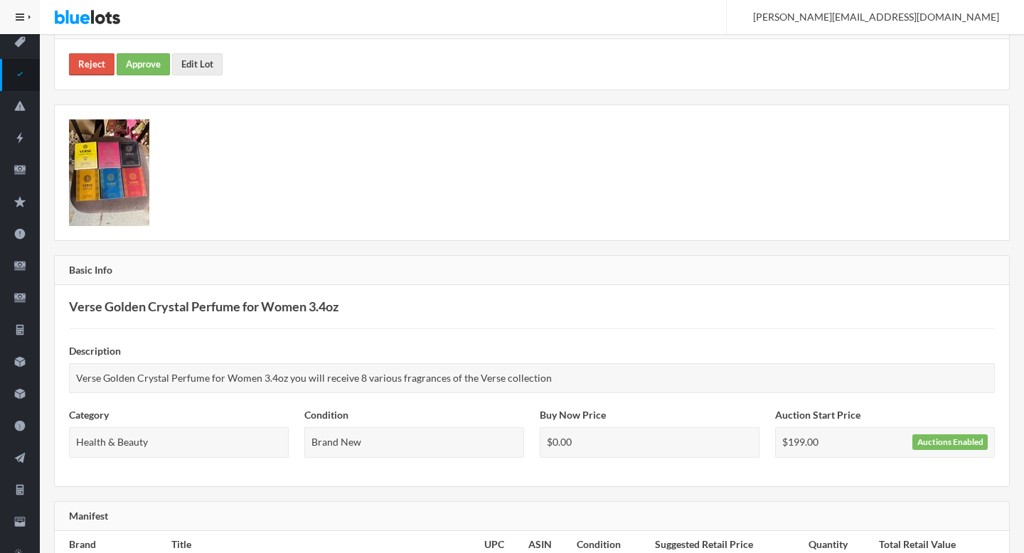  What do you see at coordinates (95, 351) in the screenshot?
I see `label: Description` at bounding box center [95, 351].